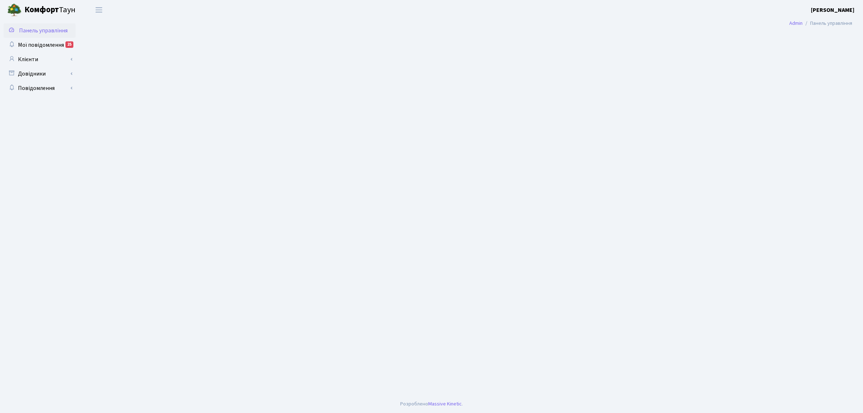  Describe the element at coordinates (445, 404) in the screenshot. I see `a: Massive Kinetic` at that location.